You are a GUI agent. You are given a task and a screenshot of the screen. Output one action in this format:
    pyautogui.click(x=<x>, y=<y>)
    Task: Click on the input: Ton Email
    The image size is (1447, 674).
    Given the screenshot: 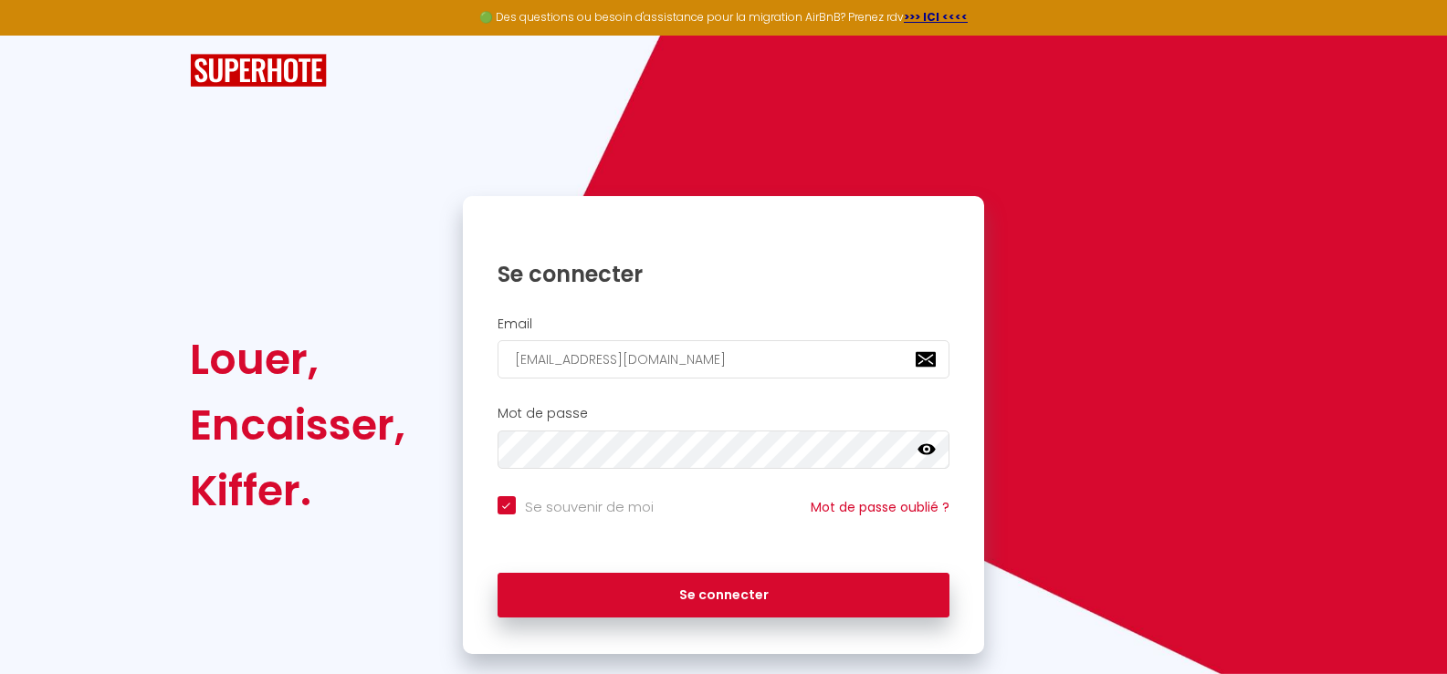 What is the action you would take?
    pyautogui.click(x=724, y=360)
    